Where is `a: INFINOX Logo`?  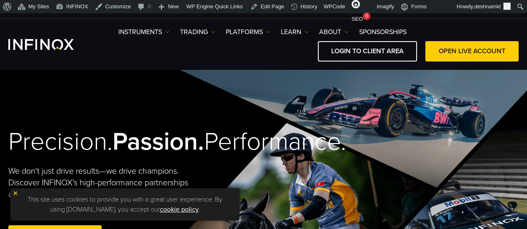 a: INFINOX Logo is located at coordinates (51, 45).